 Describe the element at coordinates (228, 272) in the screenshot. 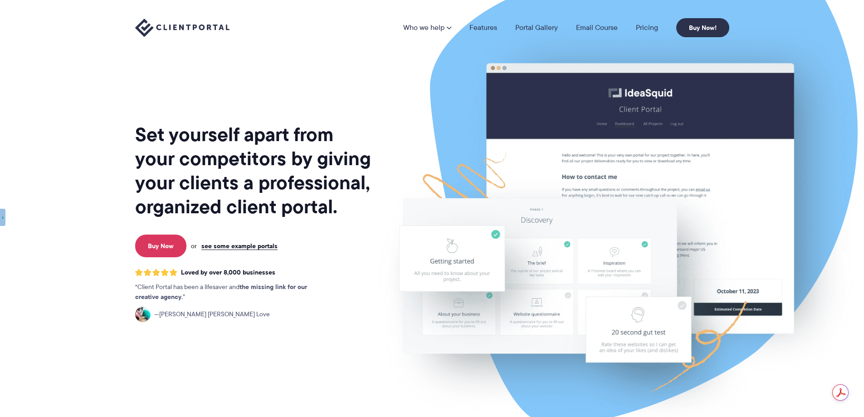

I see `span: Loved by over 8,000 businesses` at that location.